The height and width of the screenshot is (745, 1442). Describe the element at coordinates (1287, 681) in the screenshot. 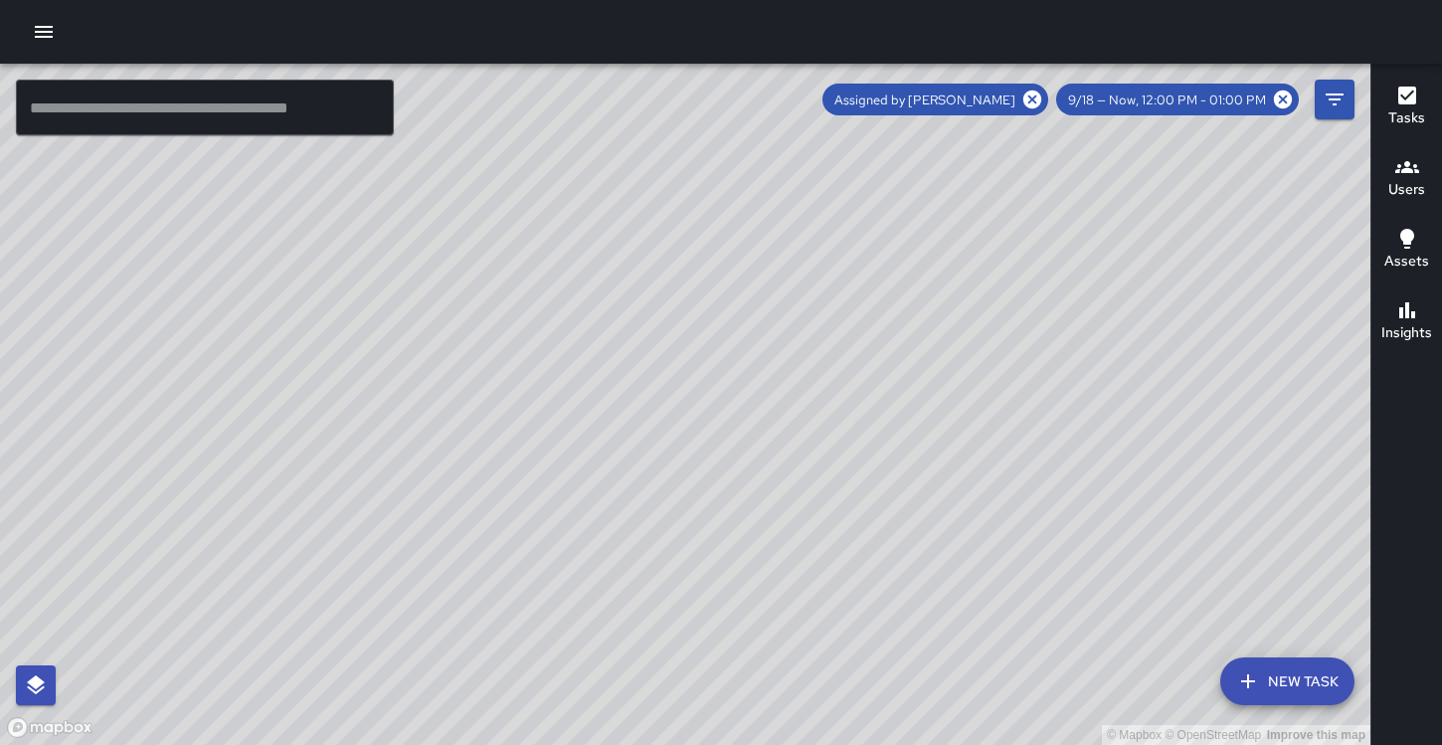

I see `button: New Task` at that location.